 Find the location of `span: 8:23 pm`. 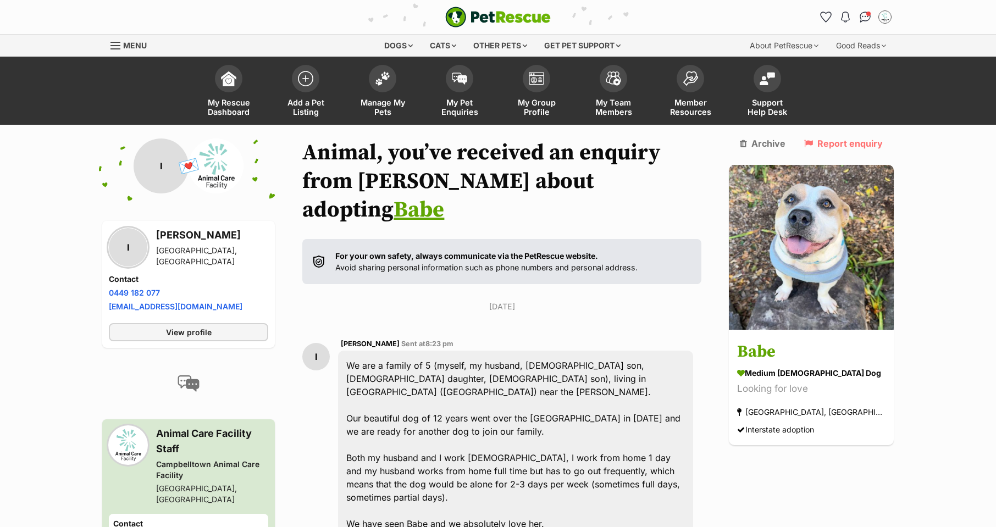

span: 8:23 pm is located at coordinates (439, 344).